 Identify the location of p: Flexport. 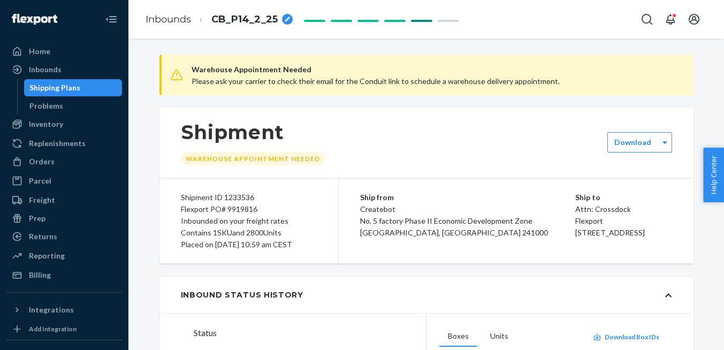
(624, 221).